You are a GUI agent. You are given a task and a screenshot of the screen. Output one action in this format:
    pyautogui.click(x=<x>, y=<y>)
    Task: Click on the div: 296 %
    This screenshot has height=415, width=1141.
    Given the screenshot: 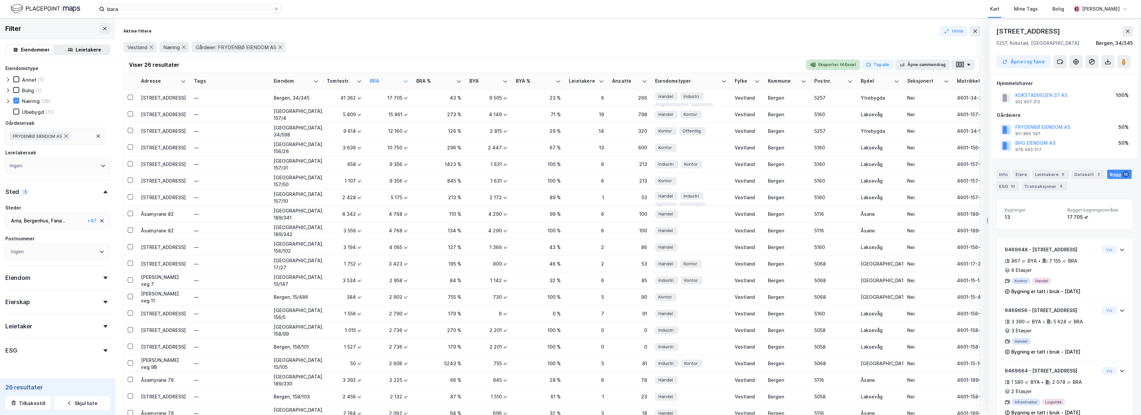 What is the action you would take?
    pyautogui.click(x=439, y=147)
    